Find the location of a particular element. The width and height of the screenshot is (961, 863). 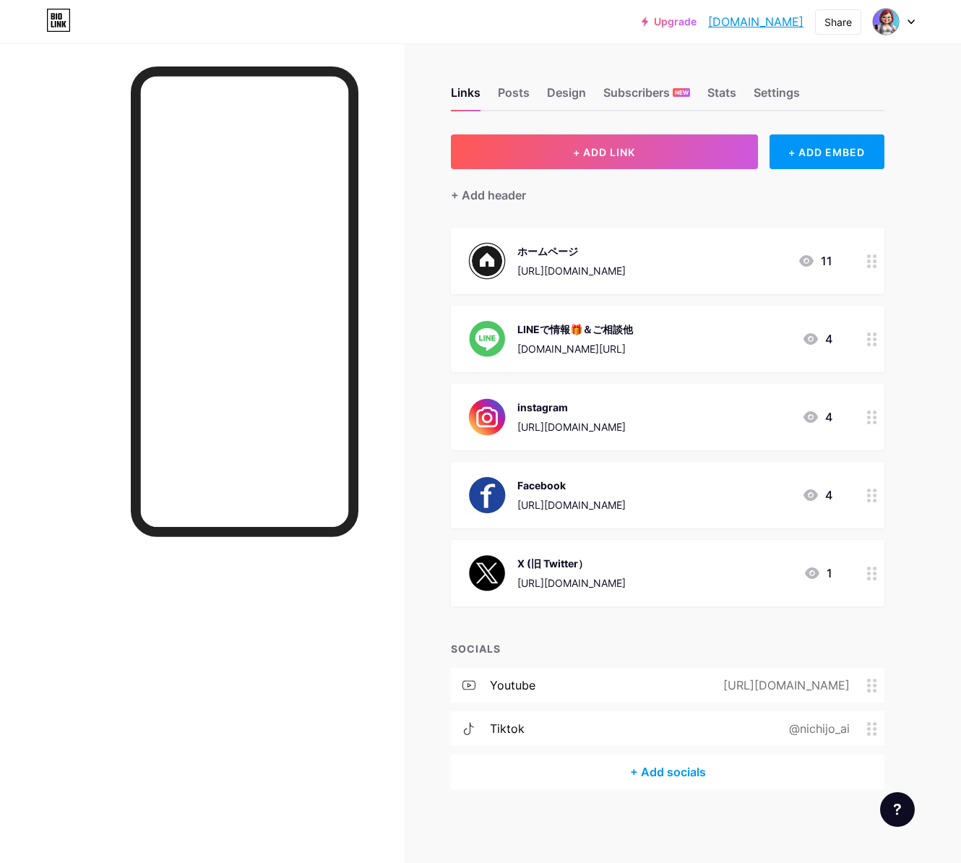

div: Facebook is located at coordinates (572, 485).